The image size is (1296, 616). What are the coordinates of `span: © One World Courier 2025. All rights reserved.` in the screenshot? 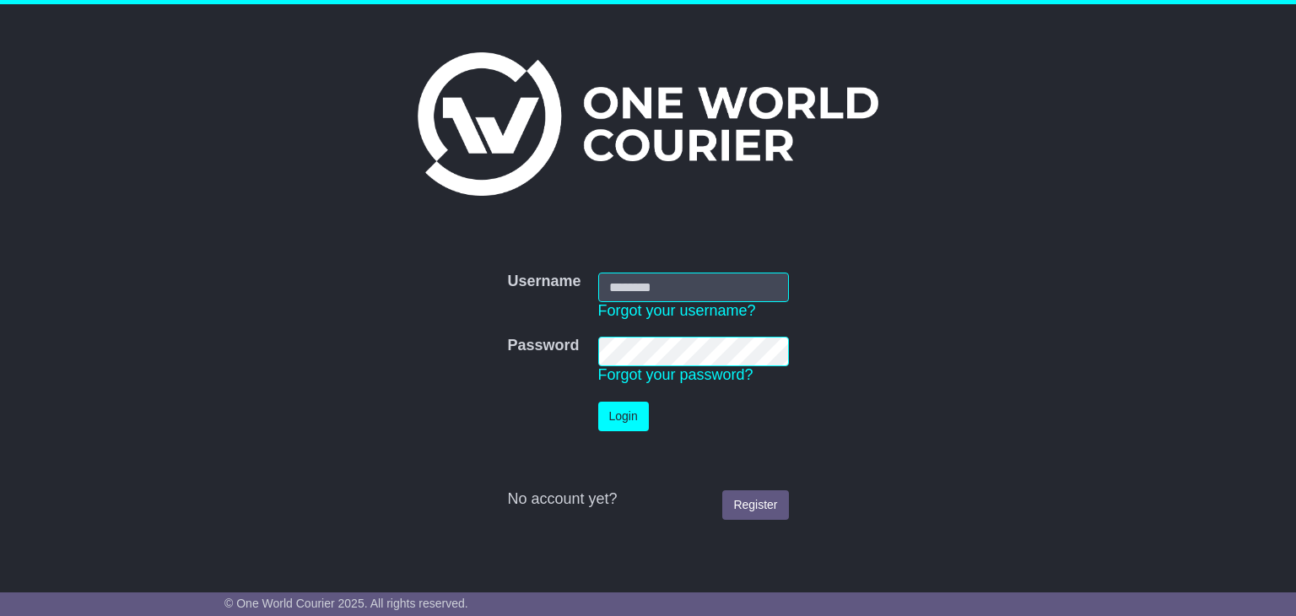 It's located at (346, 603).